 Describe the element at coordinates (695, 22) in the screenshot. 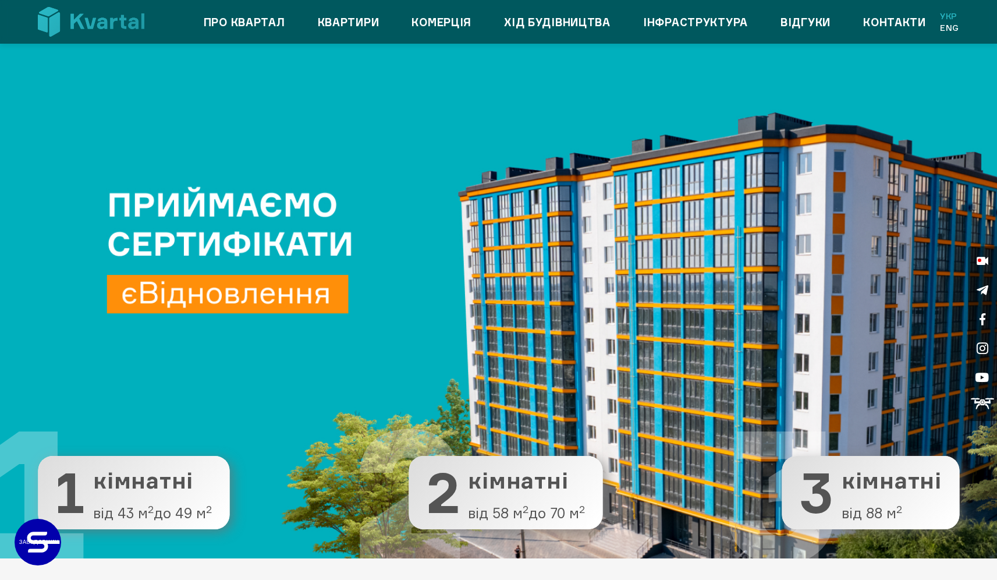

I see `a: Інфраструктура` at that location.